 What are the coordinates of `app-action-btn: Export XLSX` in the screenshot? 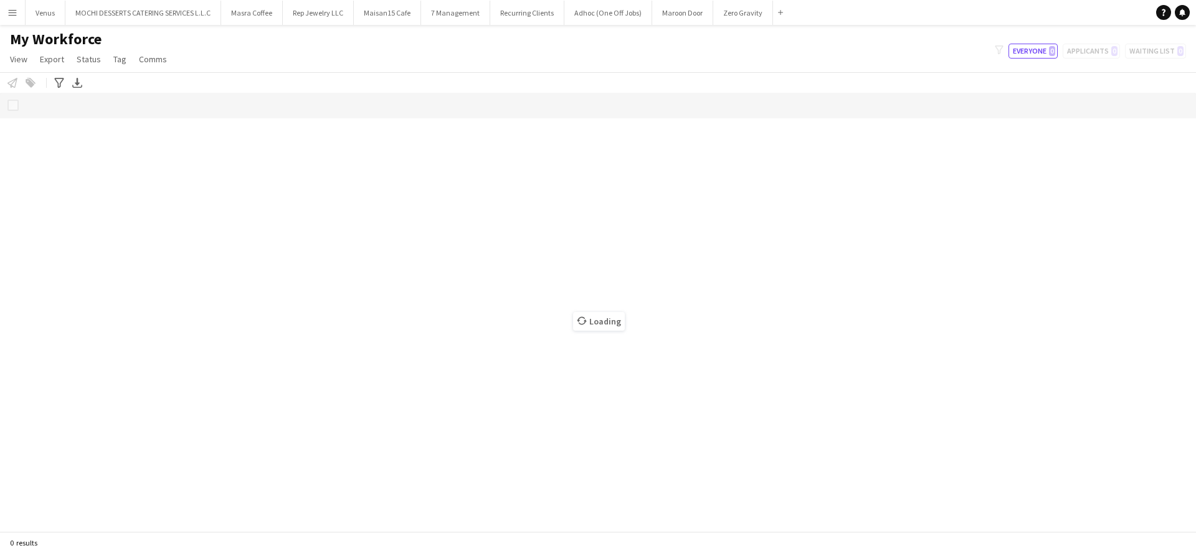 It's located at (77, 83).